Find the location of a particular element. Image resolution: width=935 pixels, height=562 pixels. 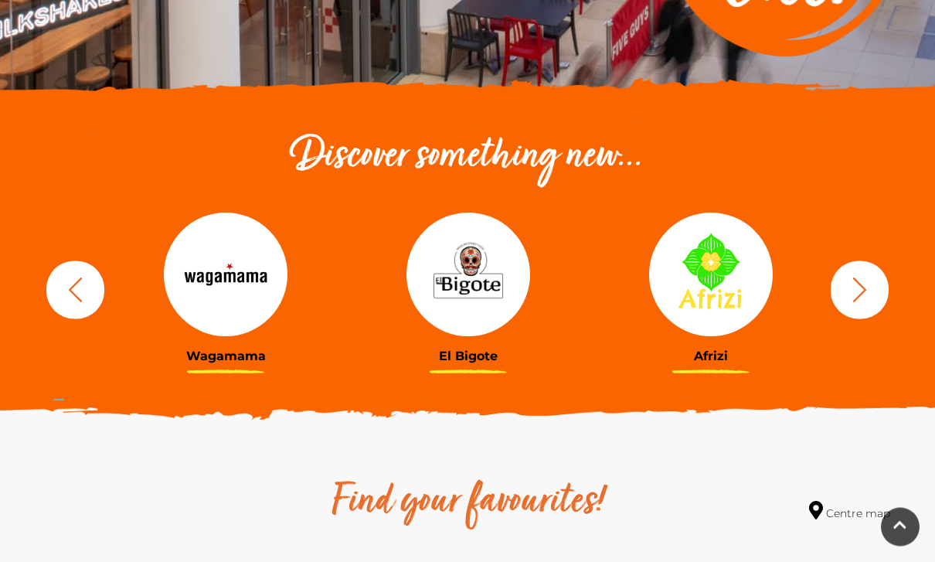

a: Centre map is located at coordinates (850, 512).